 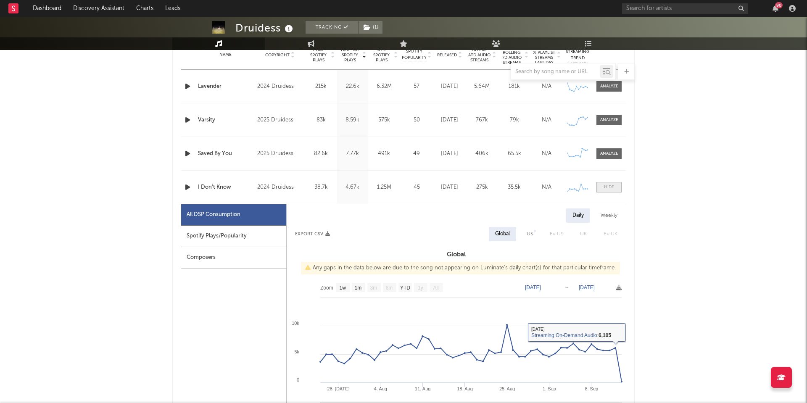 What do you see at coordinates (609, 216) in the screenshot?
I see `div: Weekly` at bounding box center [609, 216].